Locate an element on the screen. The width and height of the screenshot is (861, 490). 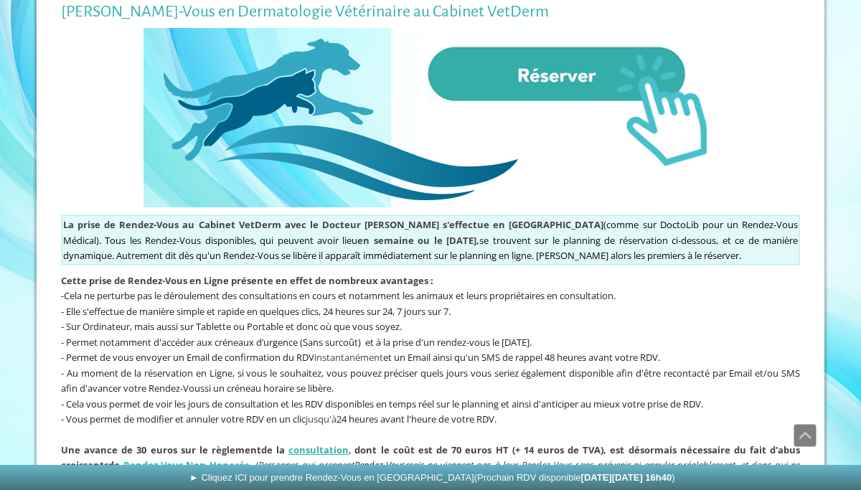
span: - Elle s'effectue de manière simple et rapide en quelques clics, 24 heures sur 24, 7 jours sur 7. is located at coordinates (255, 311).